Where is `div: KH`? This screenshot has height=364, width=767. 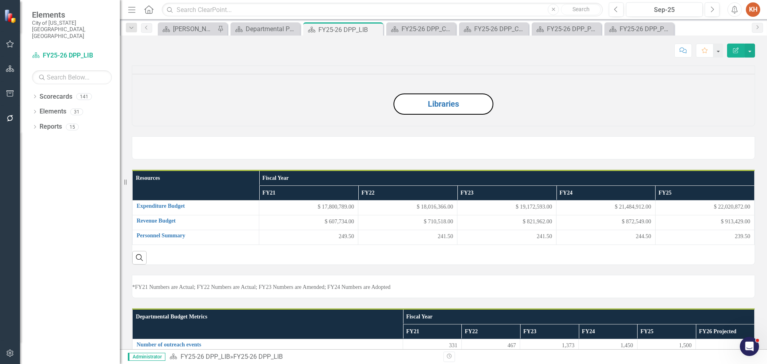 div: KH is located at coordinates (753, 10).